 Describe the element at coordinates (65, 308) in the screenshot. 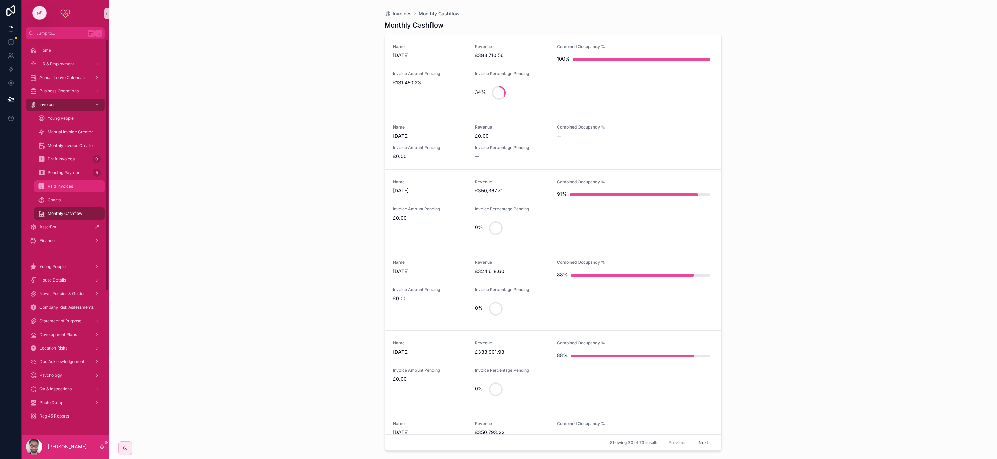

I see `a: Company Risk Assessments` at that location.